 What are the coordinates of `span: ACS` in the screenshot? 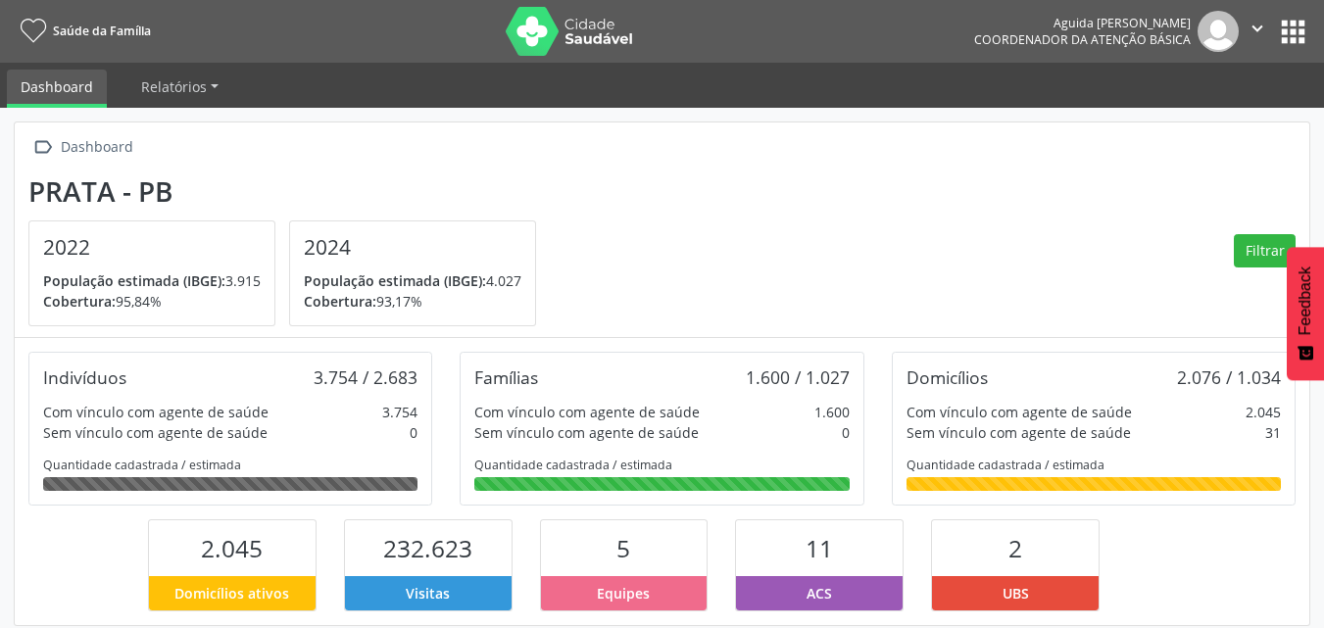 It's located at (819, 593).